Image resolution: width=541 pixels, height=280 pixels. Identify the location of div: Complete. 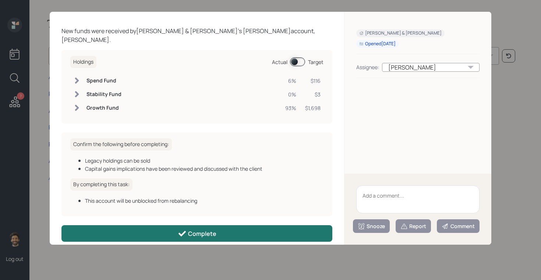
(197, 234).